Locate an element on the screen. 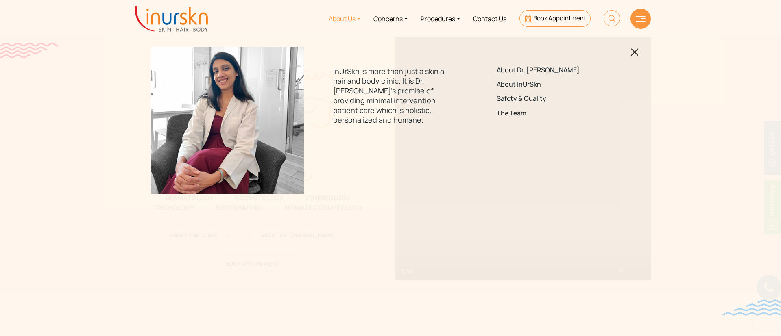  a: Procedures is located at coordinates (440, 18).